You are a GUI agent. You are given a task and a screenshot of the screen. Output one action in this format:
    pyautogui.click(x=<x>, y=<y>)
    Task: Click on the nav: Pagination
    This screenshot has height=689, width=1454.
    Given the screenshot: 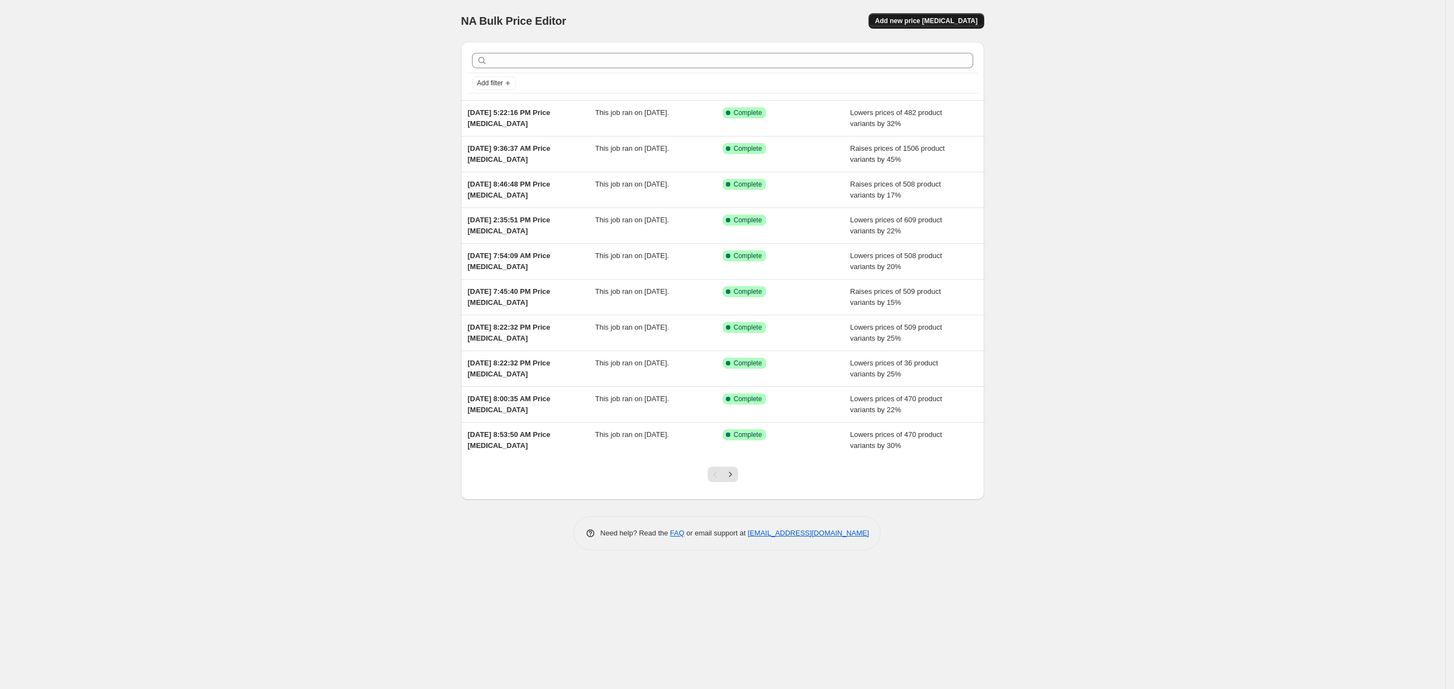 What is the action you would take?
    pyautogui.click(x=722, y=475)
    